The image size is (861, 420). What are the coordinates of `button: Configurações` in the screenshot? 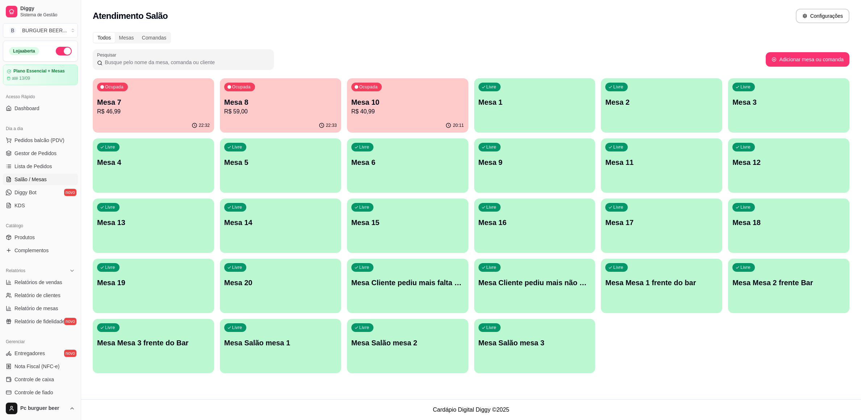 It's located at (823, 16).